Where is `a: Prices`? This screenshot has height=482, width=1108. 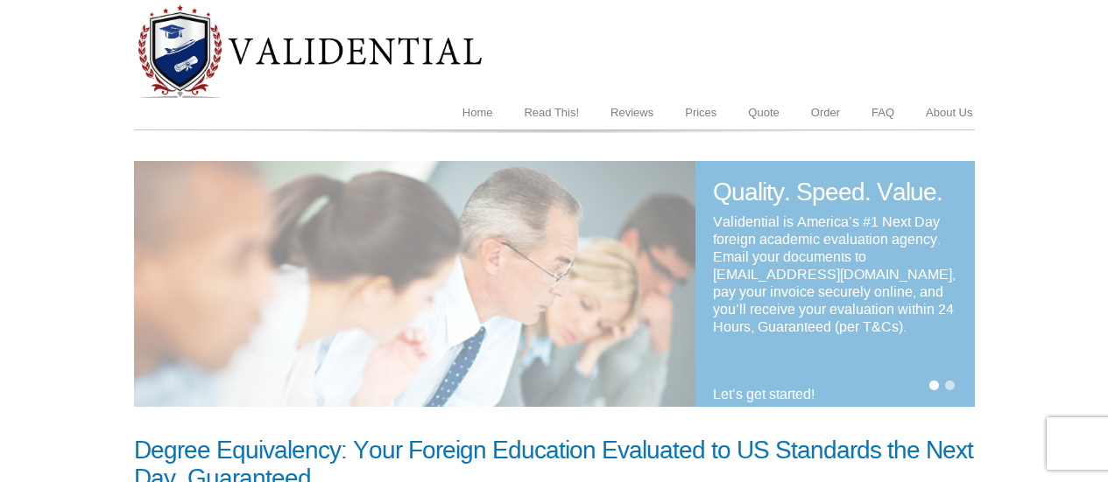
a: Prices is located at coordinates (701, 113).